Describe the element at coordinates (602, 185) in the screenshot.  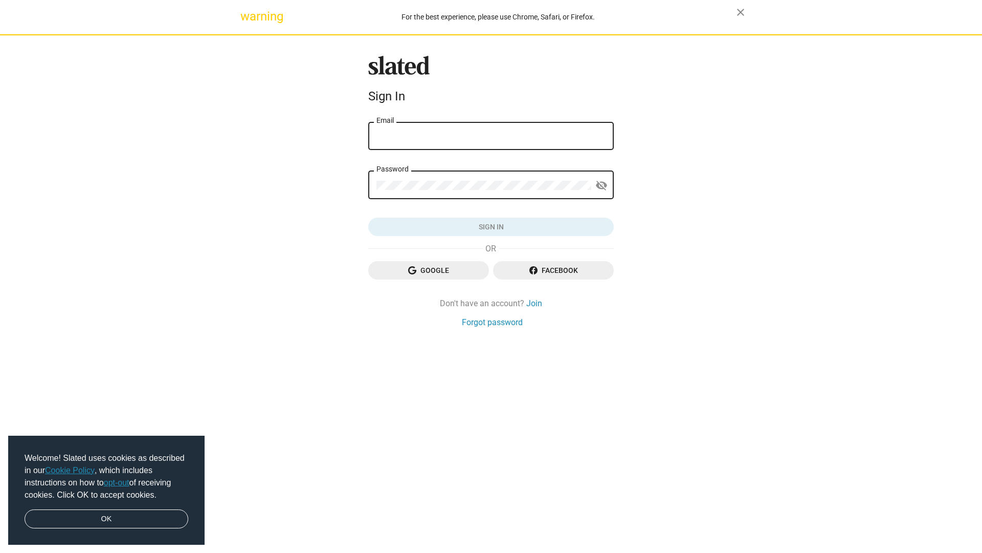
I see `mat-icon: visibility_off` at that location.